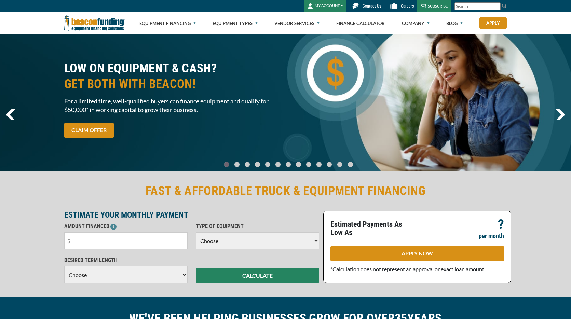 This screenshot has width=571, height=319. Describe the element at coordinates (298, 164) in the screenshot. I see `a: Go To Slide 7` at that location.